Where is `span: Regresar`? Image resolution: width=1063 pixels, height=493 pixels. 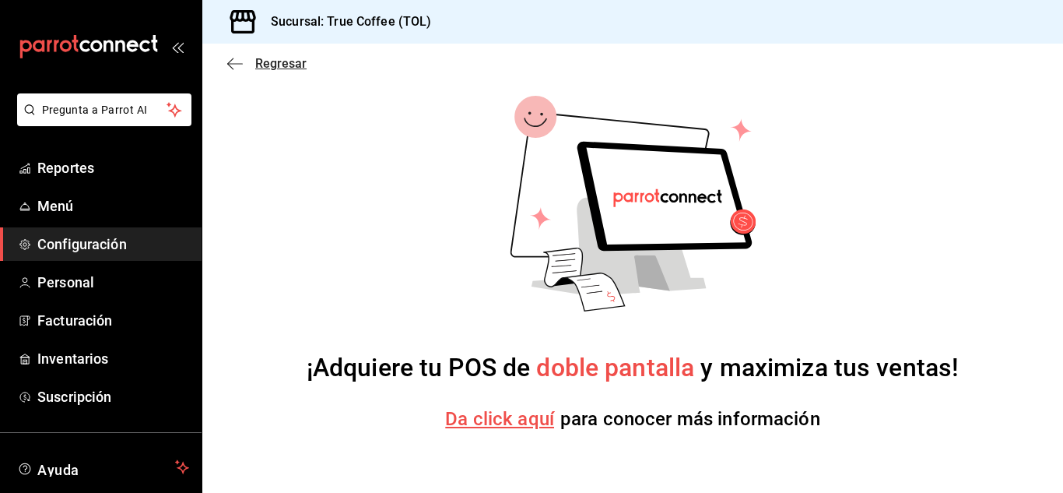
span: Regresar is located at coordinates (281, 63).